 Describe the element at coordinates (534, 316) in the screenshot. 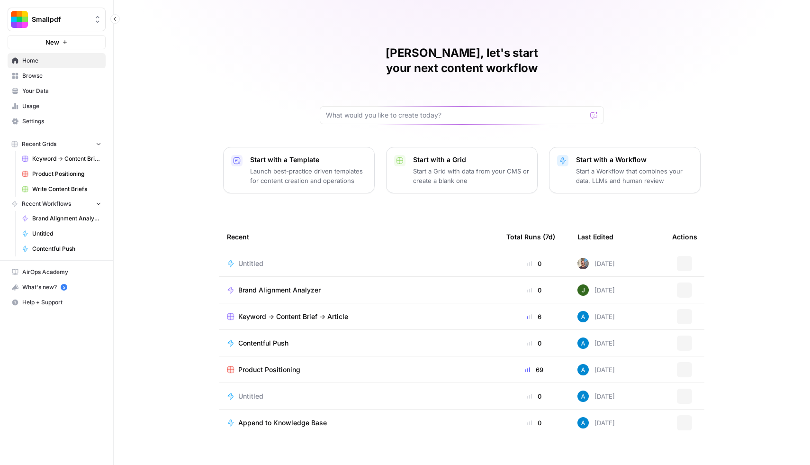

I see `div: 6` at that location.